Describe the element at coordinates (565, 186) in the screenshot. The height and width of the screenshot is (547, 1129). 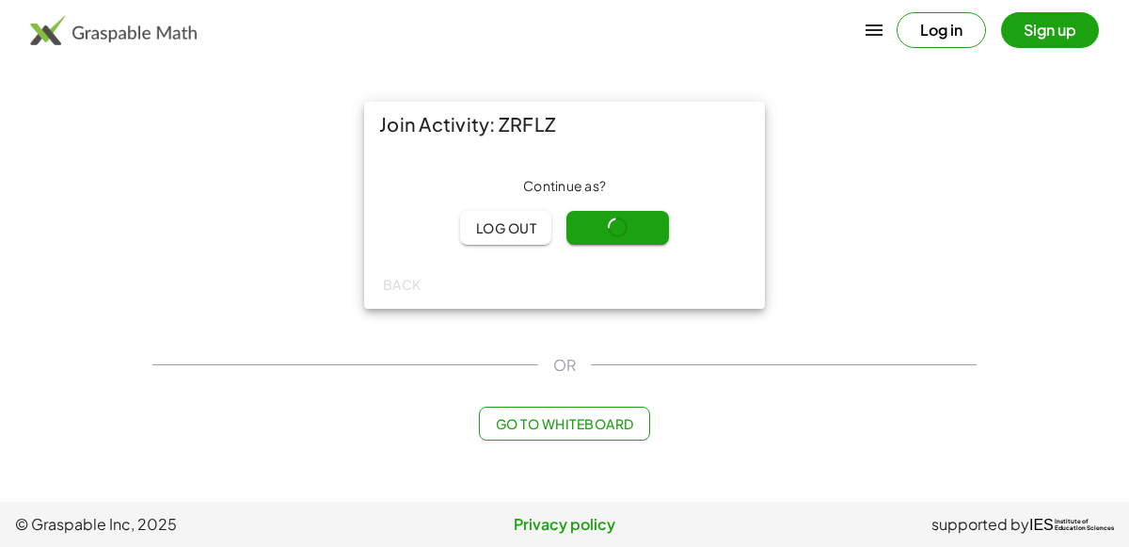
I see `div: Continue as ?` at that location.